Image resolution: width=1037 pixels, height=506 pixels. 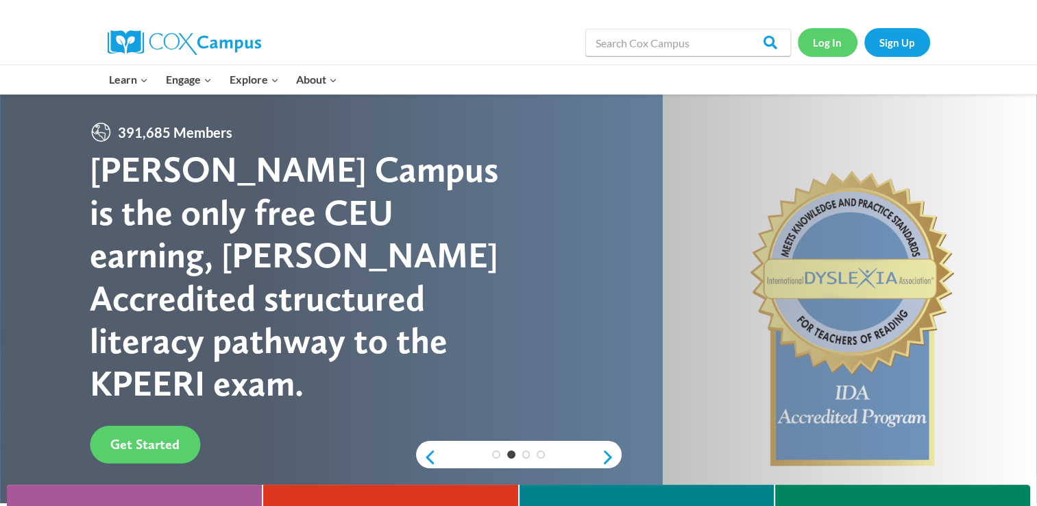 What do you see at coordinates (511, 454) in the screenshot?
I see `a: 2` at bounding box center [511, 454].